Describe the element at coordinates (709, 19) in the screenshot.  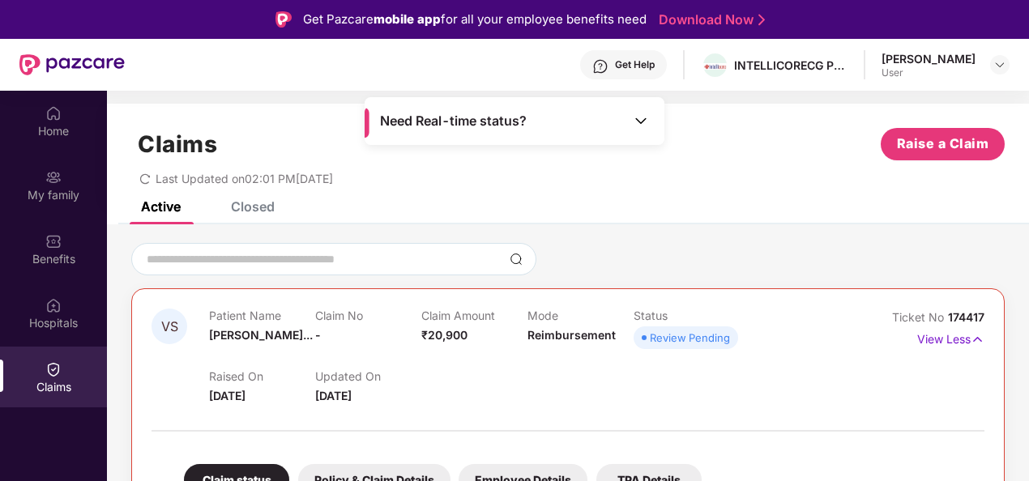
I see `a: Download Now` at that location.